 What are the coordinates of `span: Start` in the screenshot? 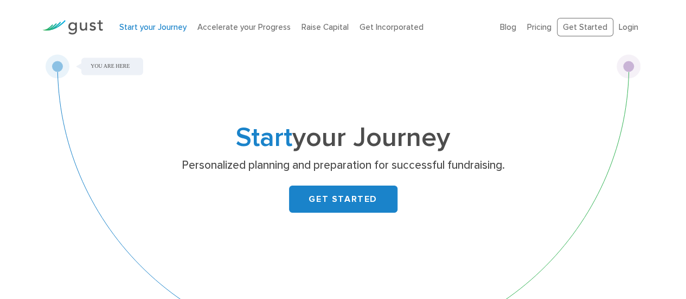 It's located at (264, 137).